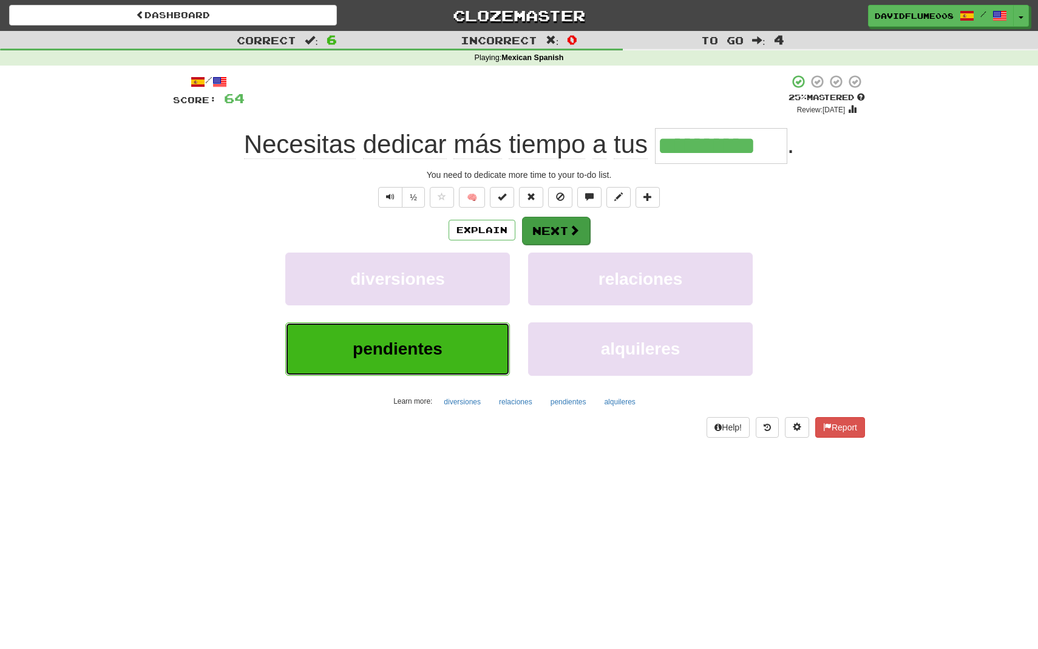 This screenshot has height=649, width=1038. I want to click on strong: Mexican Spanish, so click(533, 58).